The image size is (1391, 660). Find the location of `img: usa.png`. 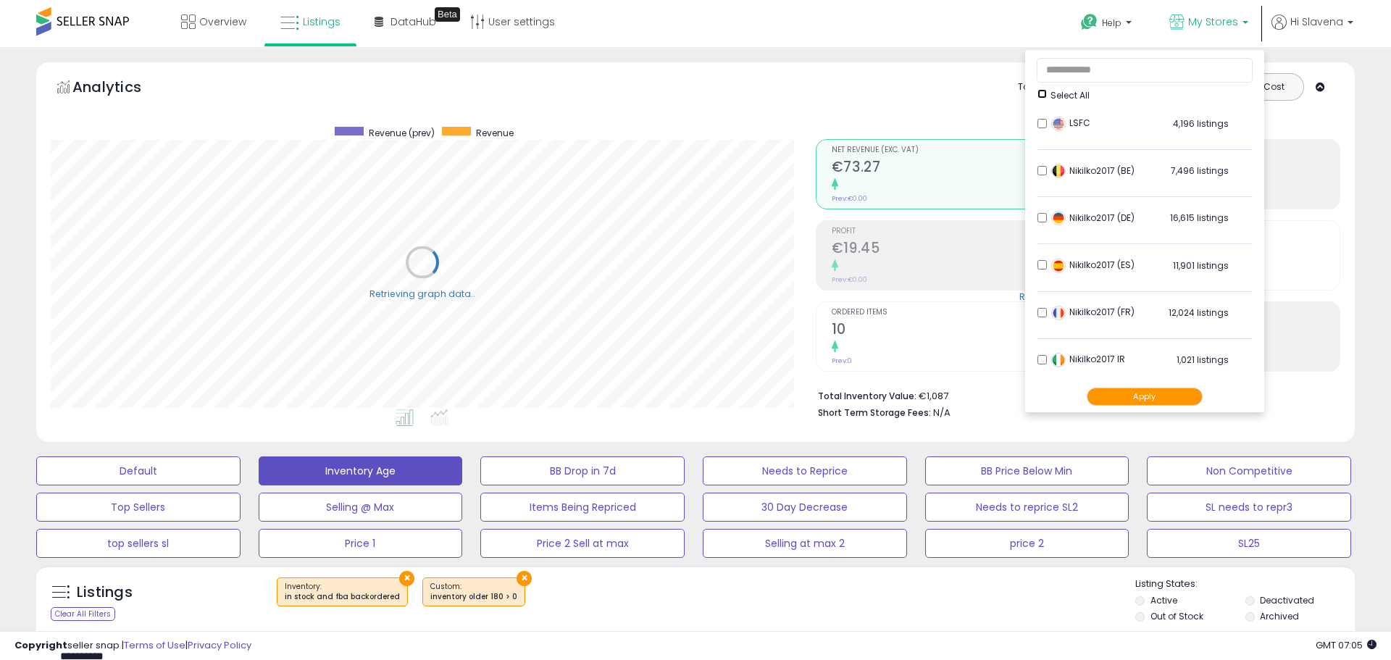

img: usa.png is located at coordinates (1058, 124).